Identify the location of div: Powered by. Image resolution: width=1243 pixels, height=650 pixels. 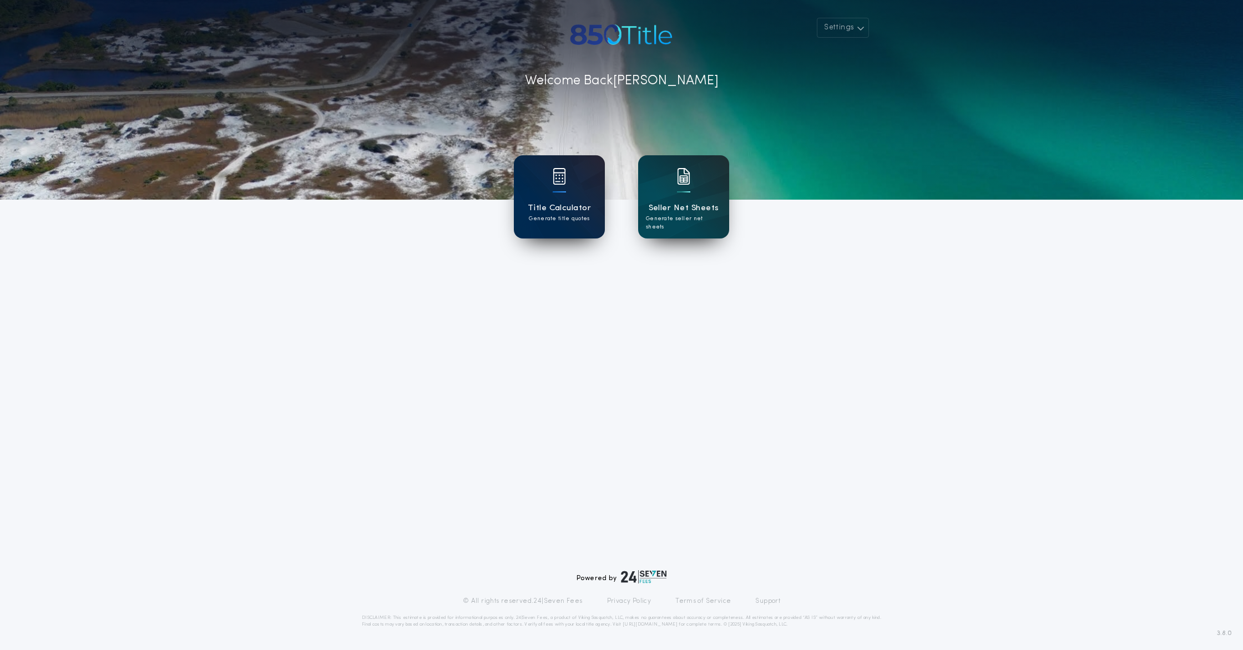
(621, 577).